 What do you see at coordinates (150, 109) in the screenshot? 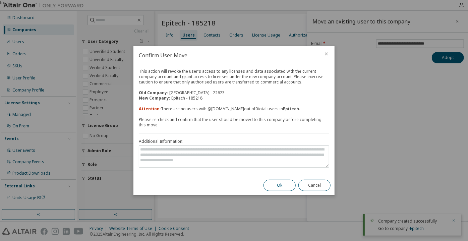
I see `b: Attention:` at bounding box center [150, 109].